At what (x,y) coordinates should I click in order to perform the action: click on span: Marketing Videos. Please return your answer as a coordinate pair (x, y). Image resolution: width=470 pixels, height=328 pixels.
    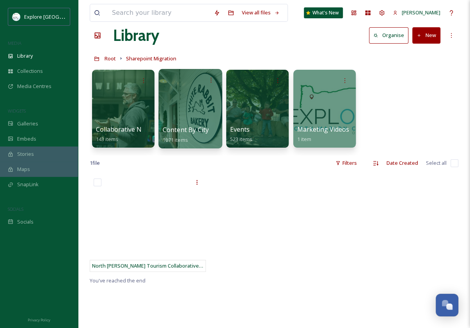
    Looking at the image, I should click on (323, 129).